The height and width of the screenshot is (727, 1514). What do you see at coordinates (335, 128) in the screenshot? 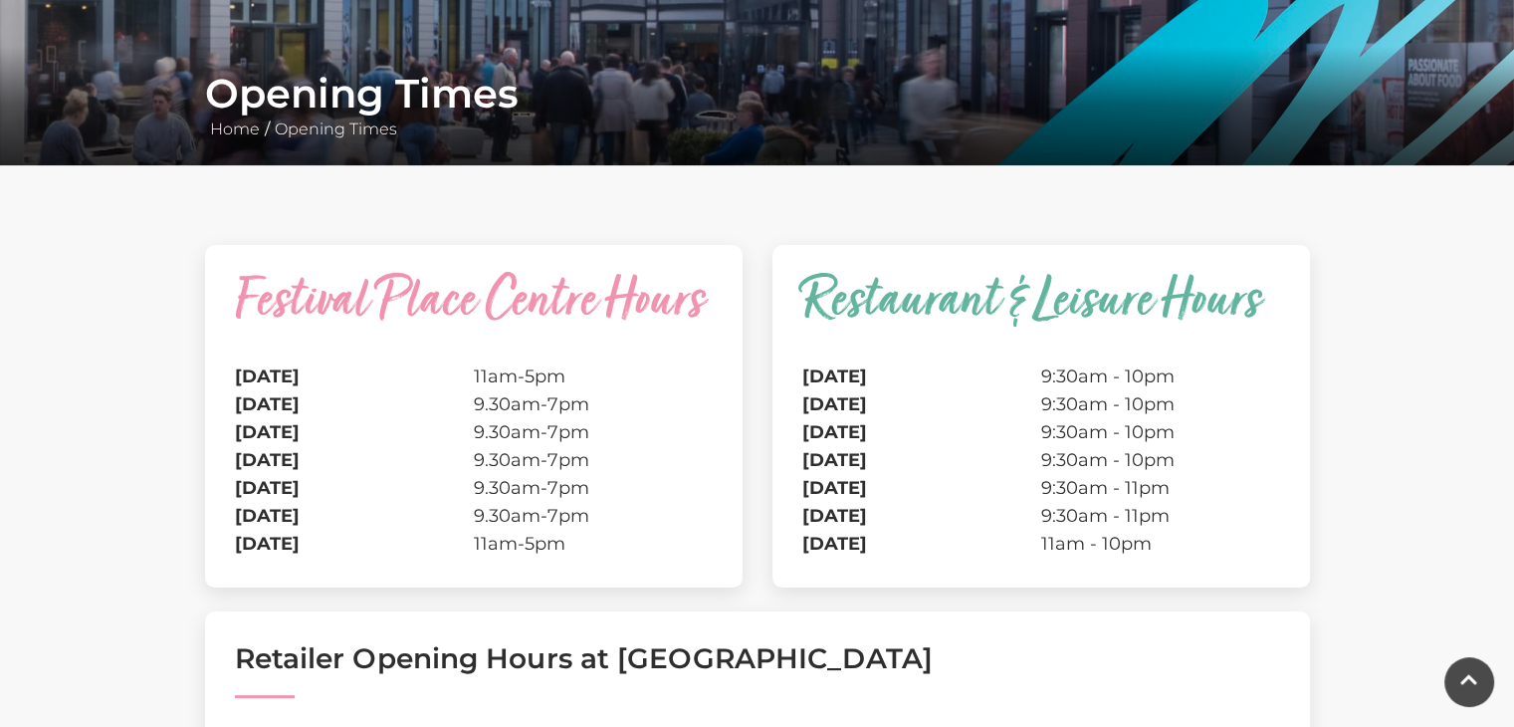
I see `a: Opening Times` at bounding box center [335, 128].